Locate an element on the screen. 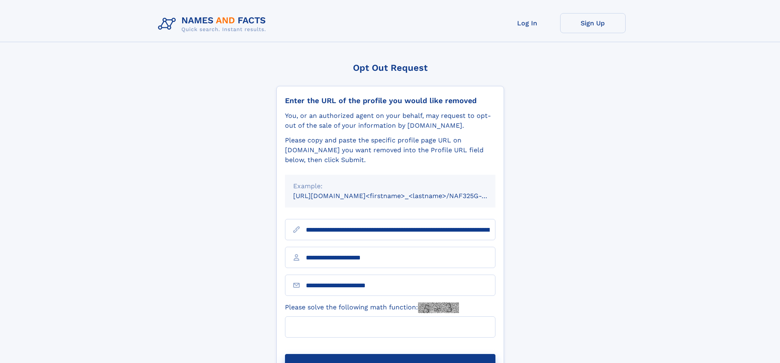 The height and width of the screenshot is (363, 780). a: Sign Up is located at coordinates (593, 23).